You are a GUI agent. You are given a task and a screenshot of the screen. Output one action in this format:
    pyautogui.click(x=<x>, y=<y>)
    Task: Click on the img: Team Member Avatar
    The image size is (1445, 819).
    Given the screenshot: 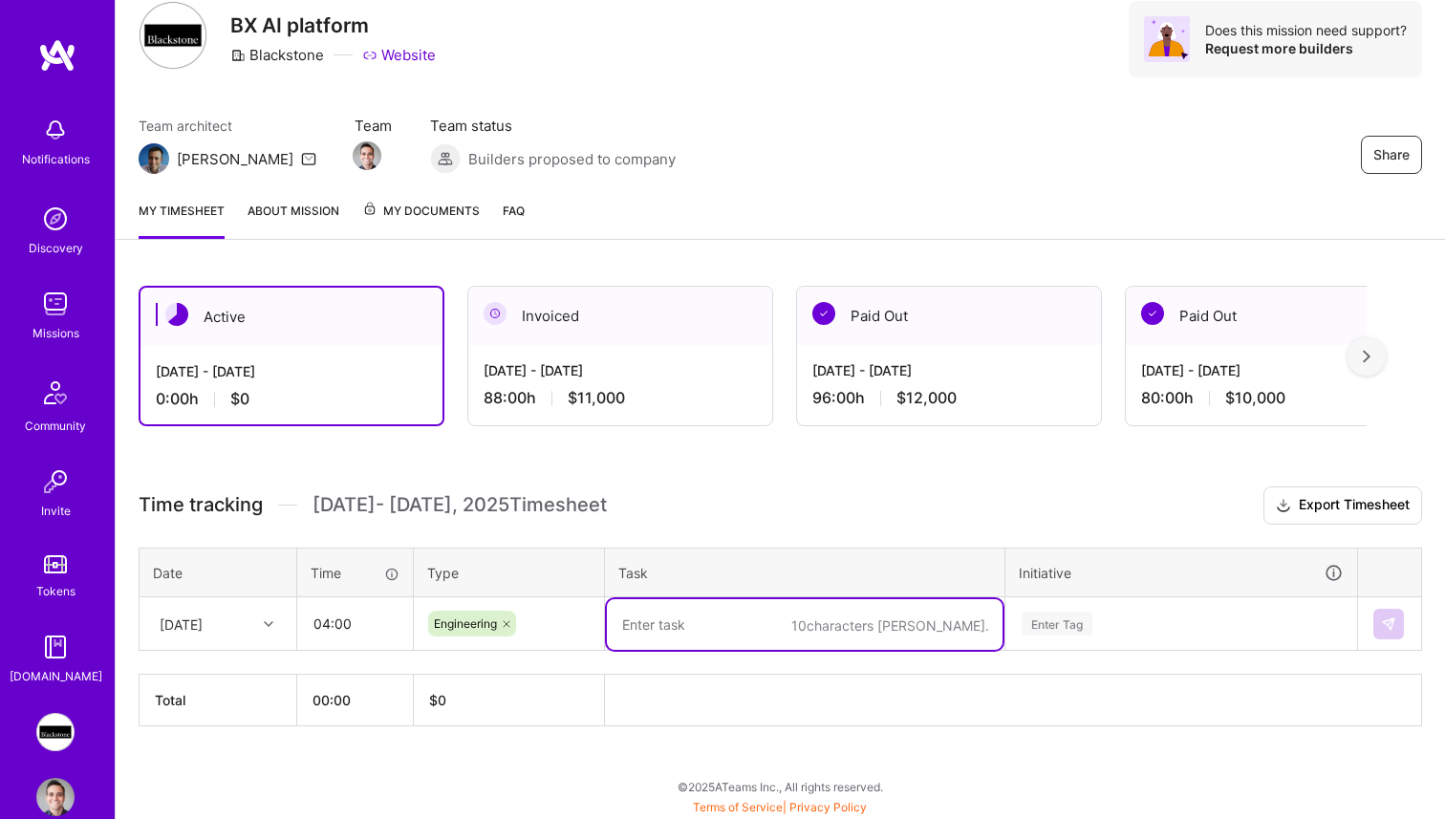 What is the action you would take?
    pyautogui.click(x=367, y=156)
    